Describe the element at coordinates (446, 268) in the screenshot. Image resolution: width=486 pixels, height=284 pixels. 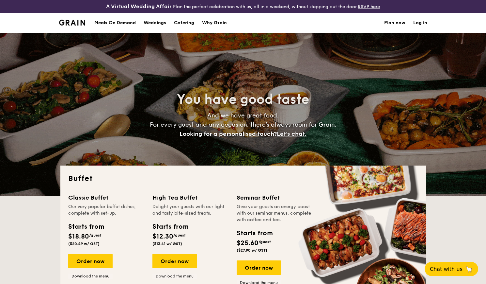
I see `span: Chat with us` at that location.